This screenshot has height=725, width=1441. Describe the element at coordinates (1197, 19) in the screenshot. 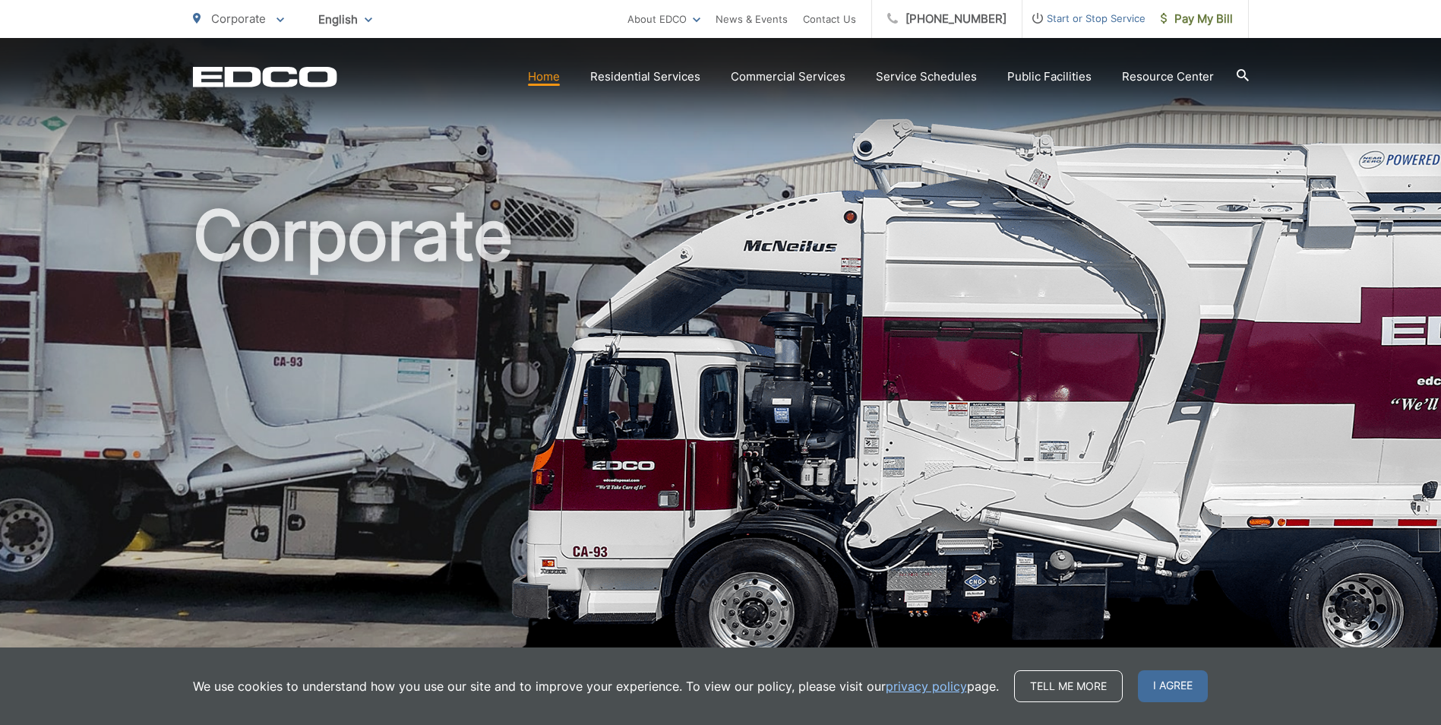

I see `span: Pay My Bill` at that location.